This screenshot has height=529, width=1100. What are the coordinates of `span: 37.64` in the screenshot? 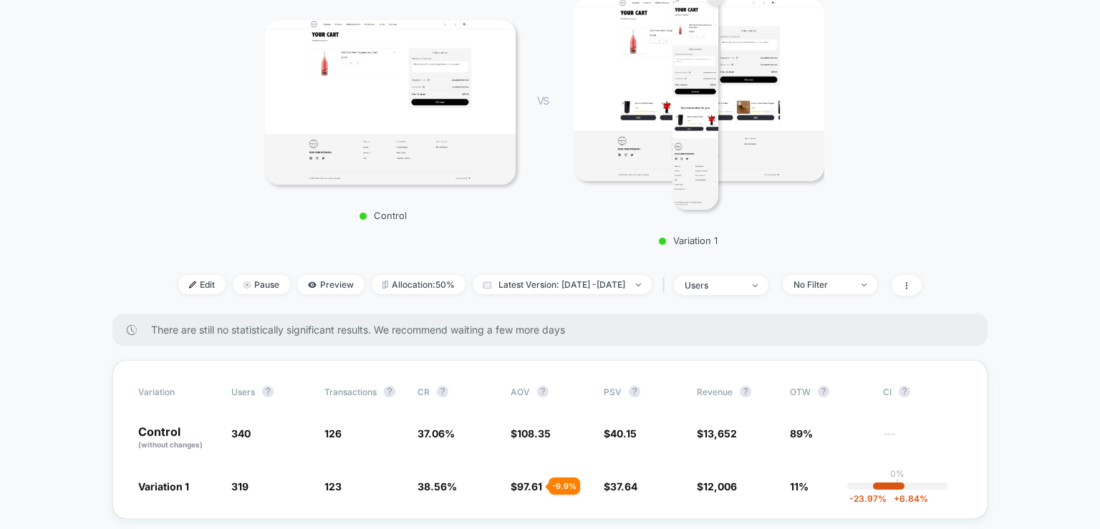 It's located at (624, 486).